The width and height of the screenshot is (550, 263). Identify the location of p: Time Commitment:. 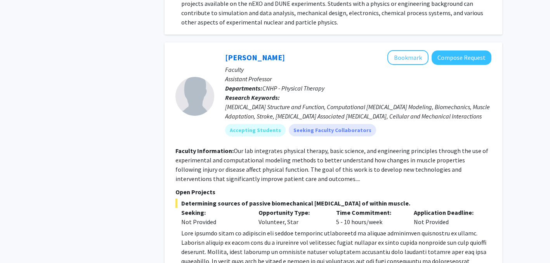
(369, 212).